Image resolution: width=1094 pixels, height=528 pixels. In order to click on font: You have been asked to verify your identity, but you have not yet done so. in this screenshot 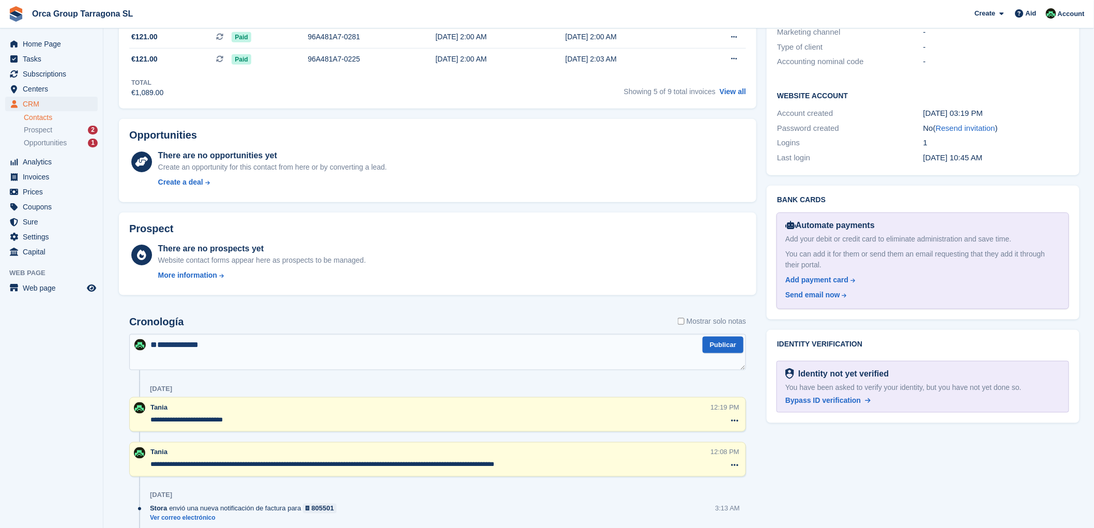, I will do `click(903, 387)`.